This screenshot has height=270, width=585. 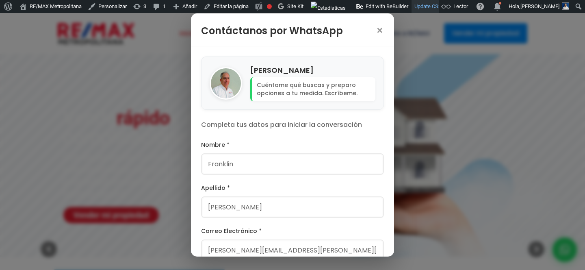 I want to click on span: Site Kit, so click(x=295, y=6).